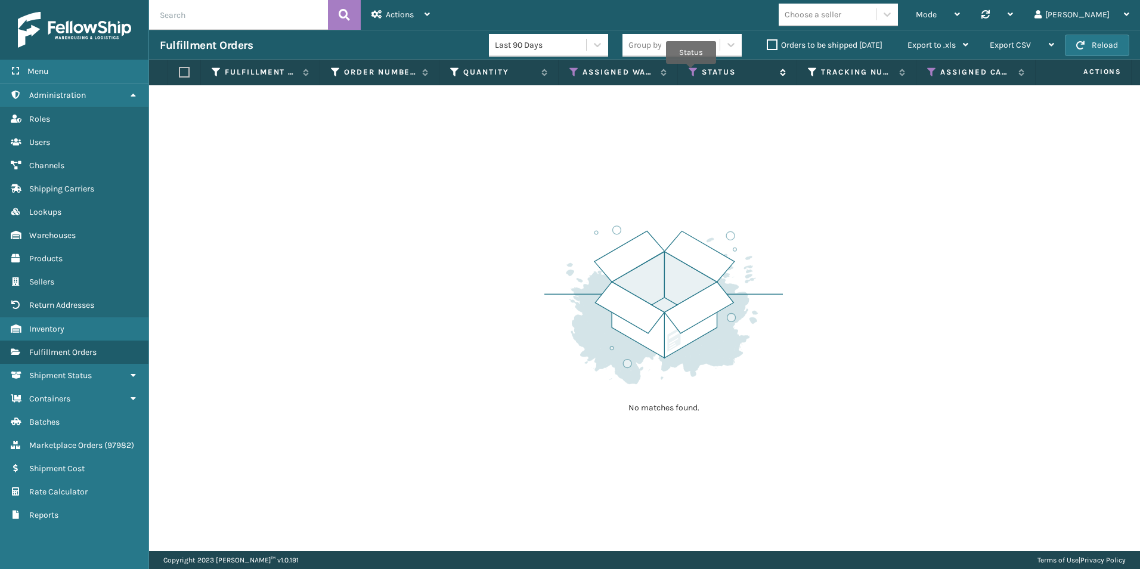 The height and width of the screenshot is (569, 1140). Describe the element at coordinates (1103, 560) in the screenshot. I see `a: Privacy Policy` at that location.